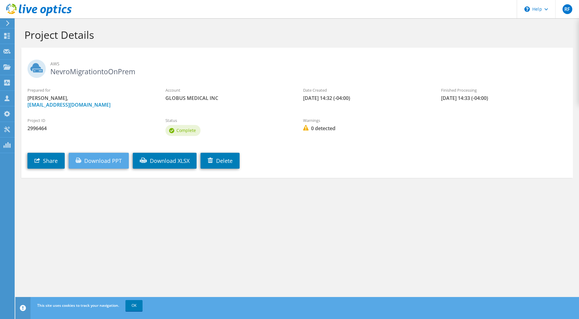 The image size is (579, 319). What do you see at coordinates (228, 98) in the screenshot?
I see `span: GLOBUS MEDICAL INC` at bounding box center [228, 98].